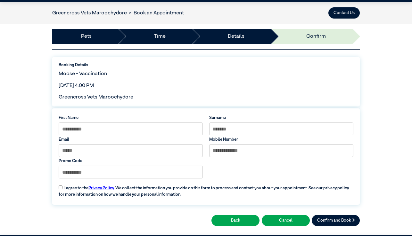 The height and width of the screenshot is (236, 412). I want to click on label: Surname, so click(281, 118).